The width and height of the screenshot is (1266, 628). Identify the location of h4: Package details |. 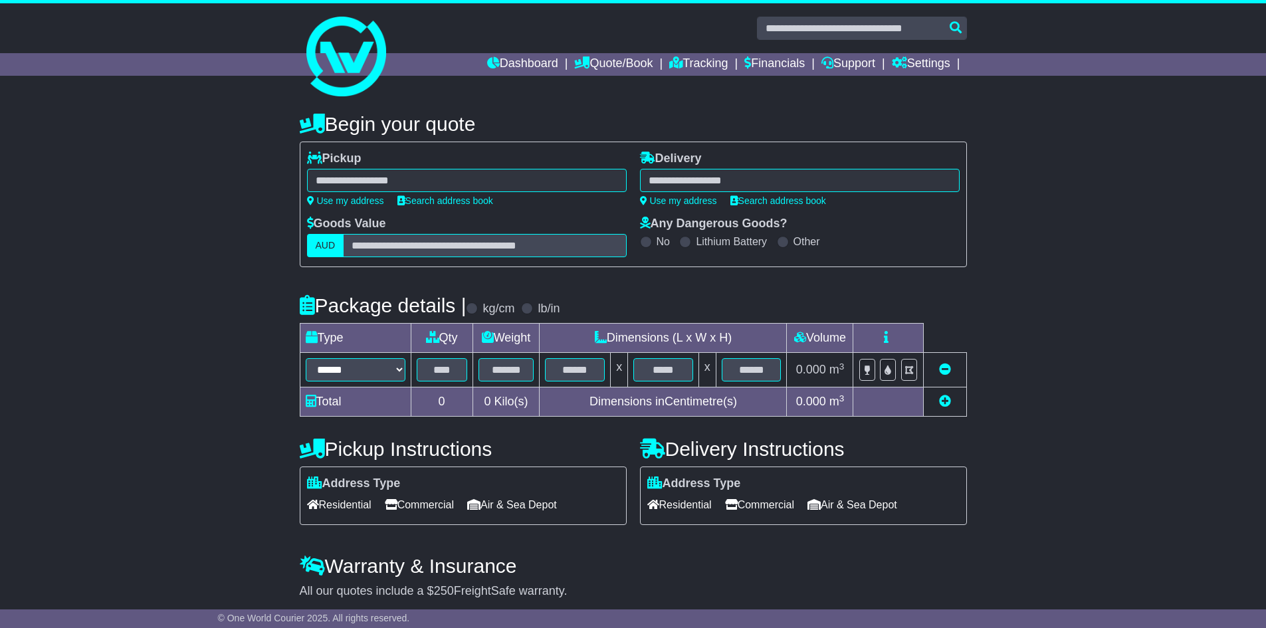
(383, 305).